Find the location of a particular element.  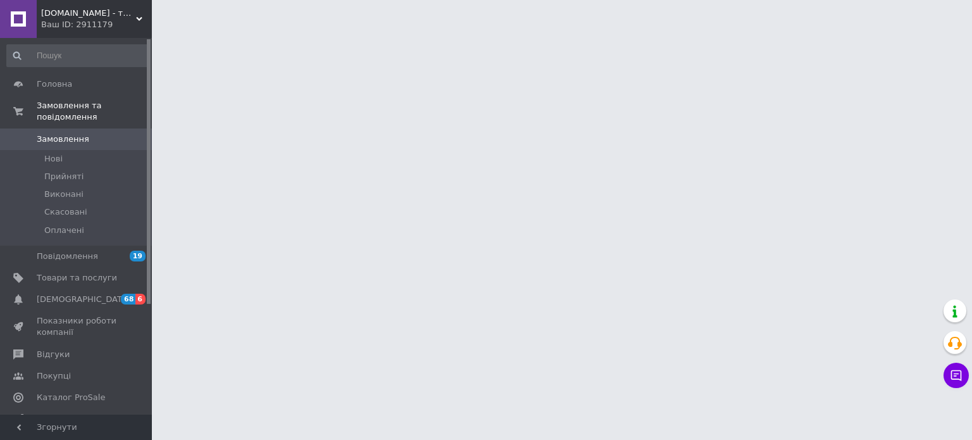

span: Головна is located at coordinates (54, 84).